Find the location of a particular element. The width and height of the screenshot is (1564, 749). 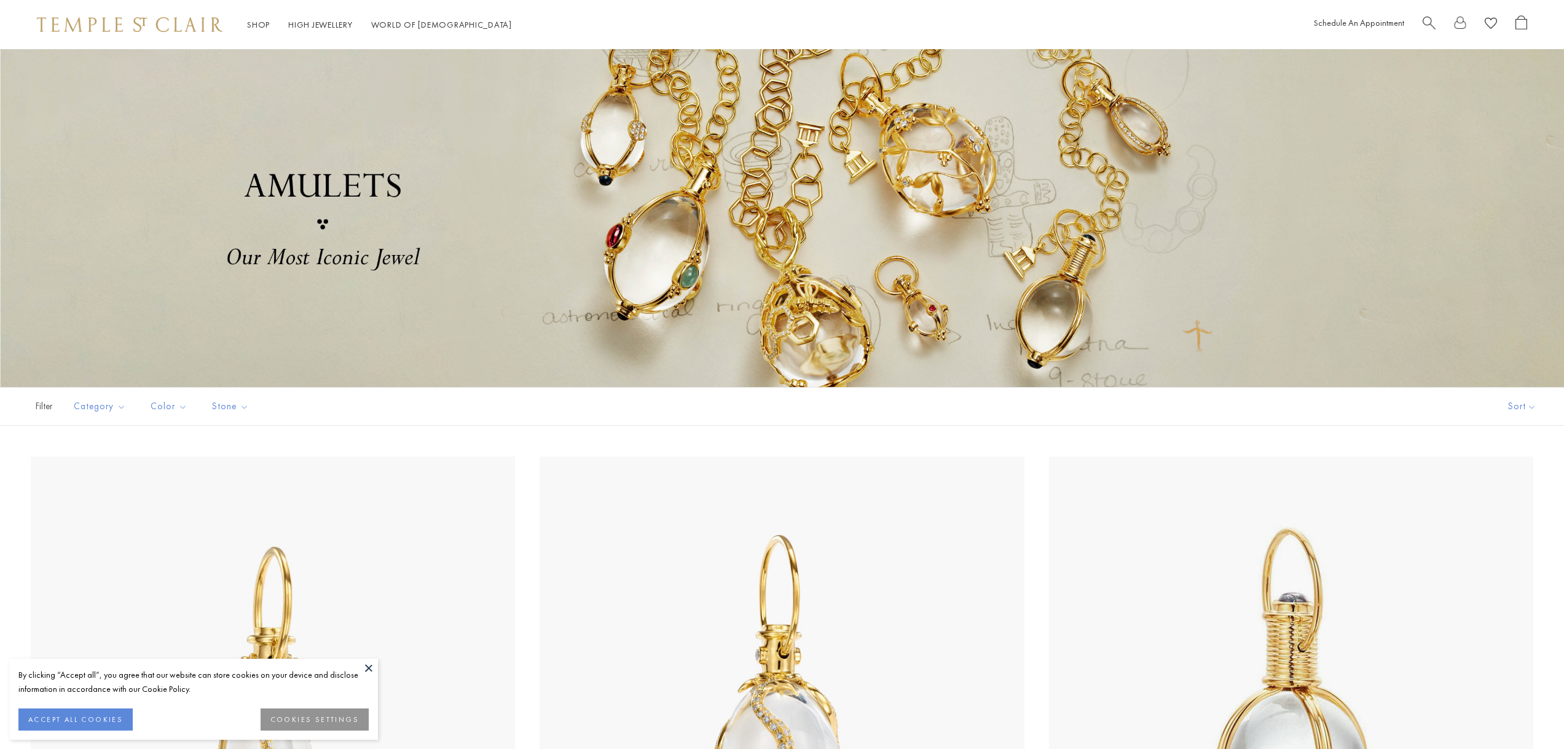

span: Category is located at coordinates (101, 406).